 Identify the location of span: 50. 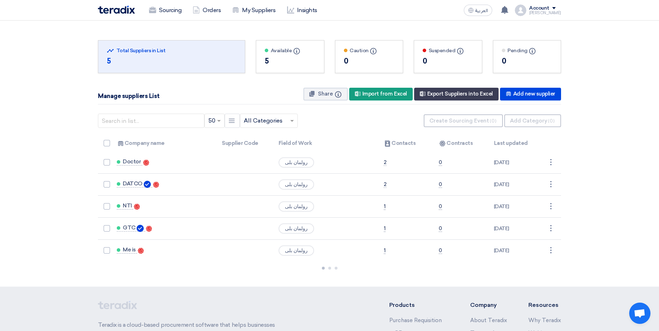
(212, 121).